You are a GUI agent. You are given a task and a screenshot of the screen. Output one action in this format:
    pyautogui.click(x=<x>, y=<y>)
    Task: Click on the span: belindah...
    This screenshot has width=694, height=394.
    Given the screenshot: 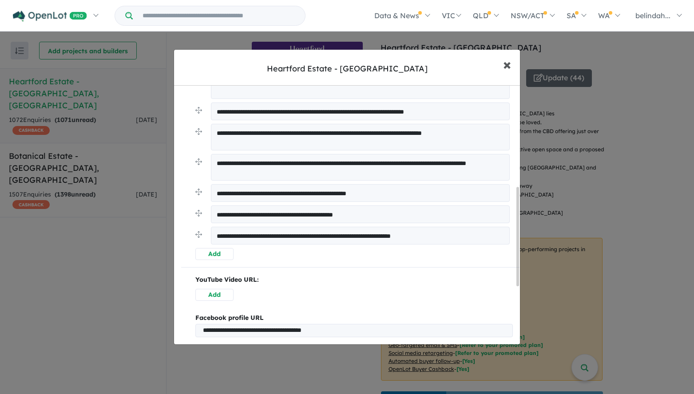 What is the action you would take?
    pyautogui.click(x=652, y=16)
    